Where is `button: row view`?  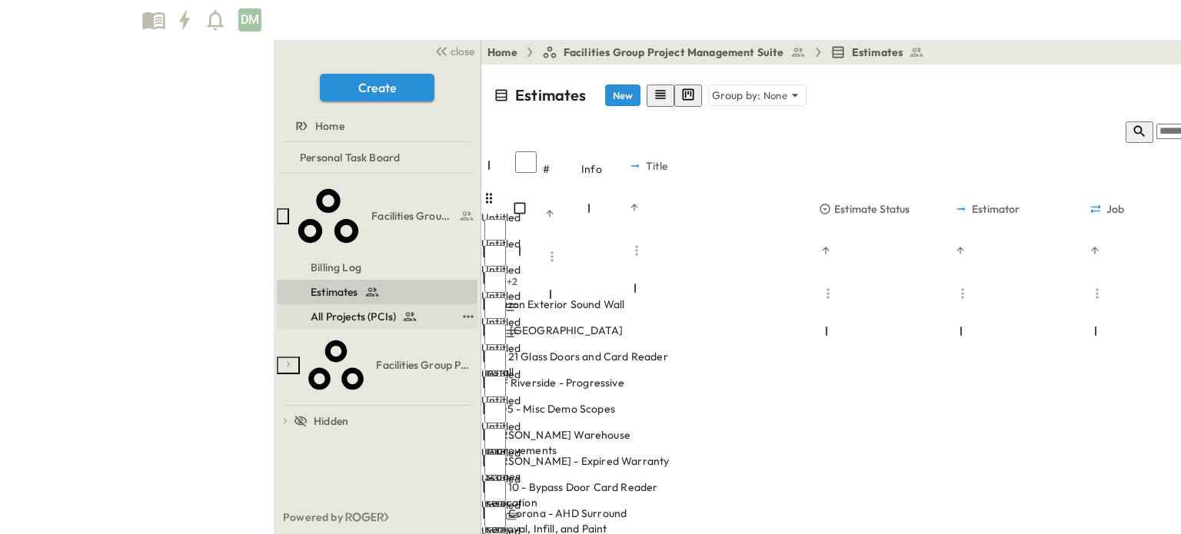
button: row view is located at coordinates (660, 95).